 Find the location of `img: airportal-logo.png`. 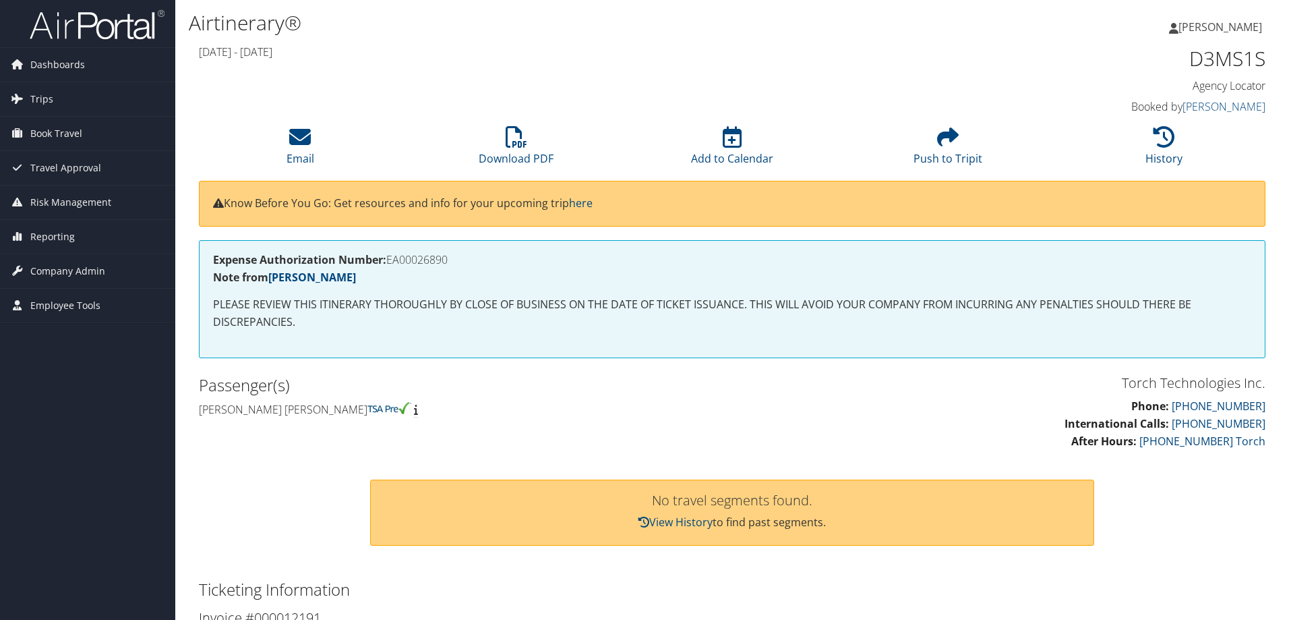

img: airportal-logo.png is located at coordinates (97, 24).